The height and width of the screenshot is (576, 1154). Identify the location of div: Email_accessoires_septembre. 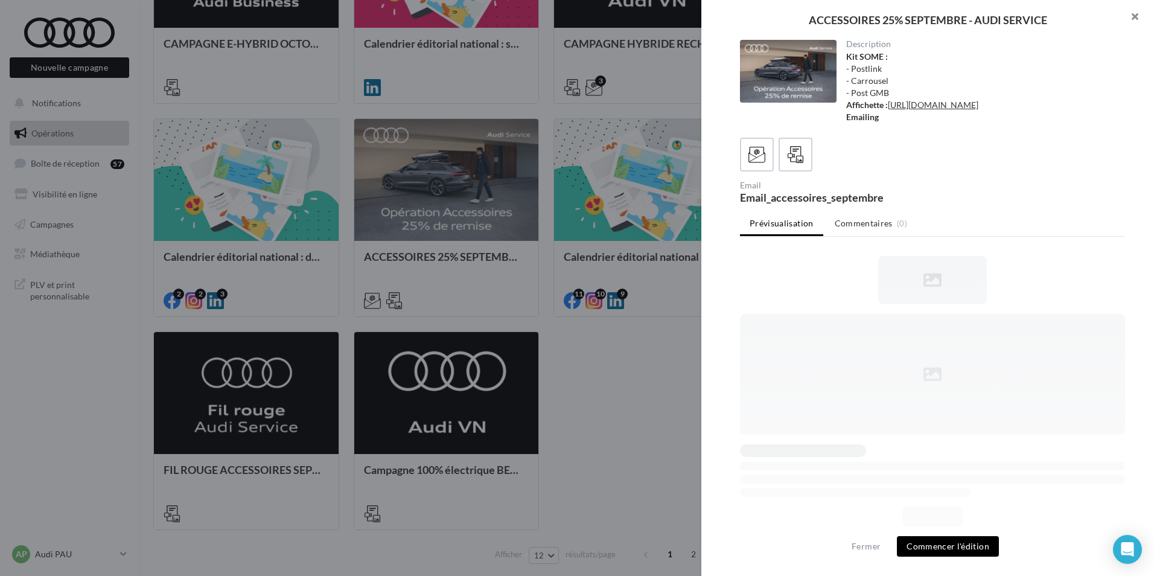
(833, 197).